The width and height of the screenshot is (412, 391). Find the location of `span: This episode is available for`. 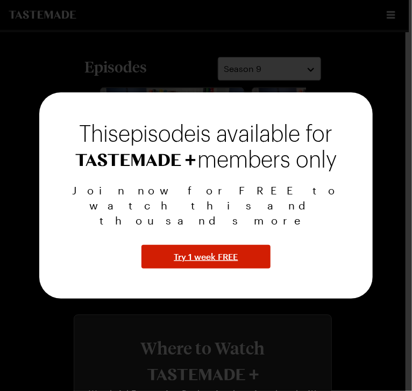

span: This episode is available for is located at coordinates (206, 134).